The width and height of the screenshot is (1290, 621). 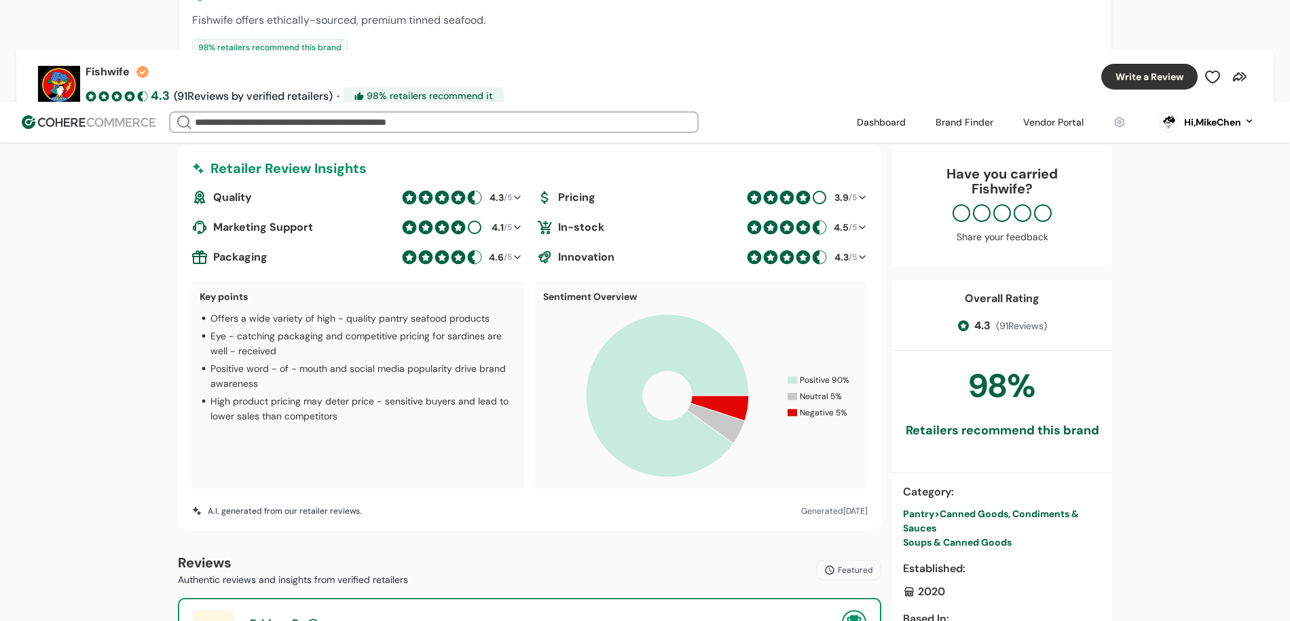 I want to click on div: Retailer Review Insights, so click(x=530, y=168).